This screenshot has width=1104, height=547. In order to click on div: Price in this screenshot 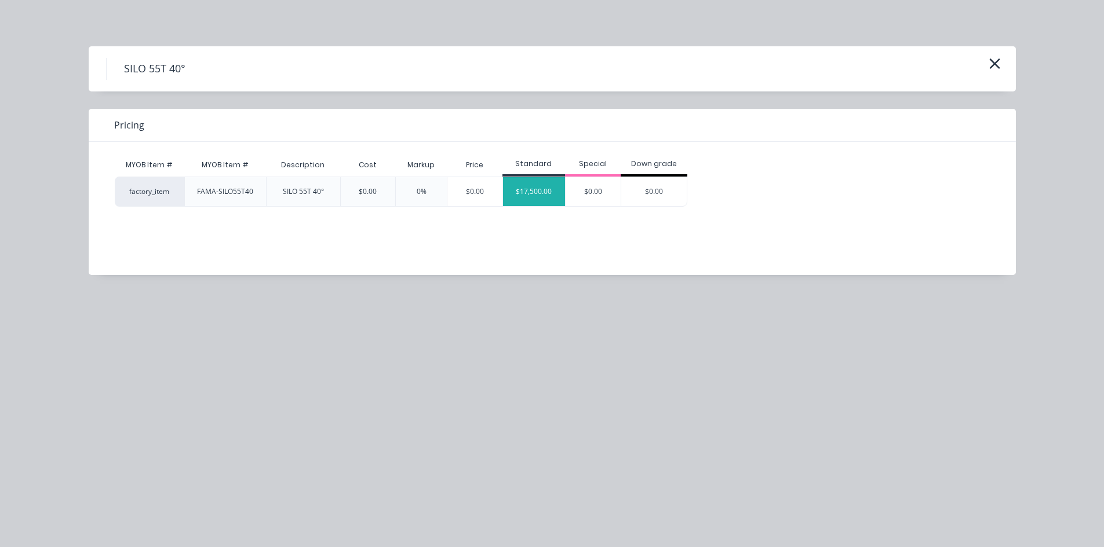, I will do `click(474, 165)`.